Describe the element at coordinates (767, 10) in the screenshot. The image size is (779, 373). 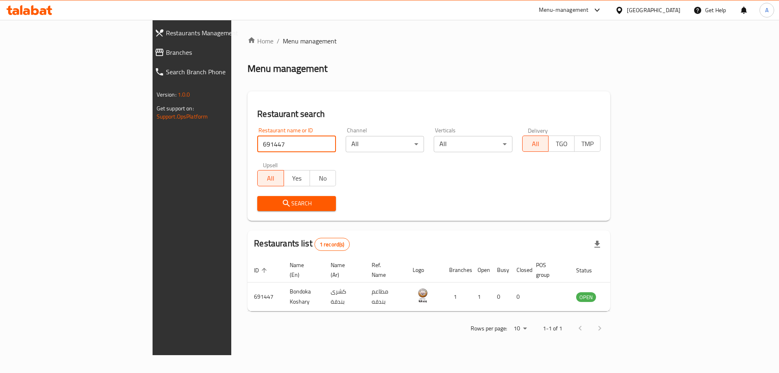
I see `span: A` at that location.